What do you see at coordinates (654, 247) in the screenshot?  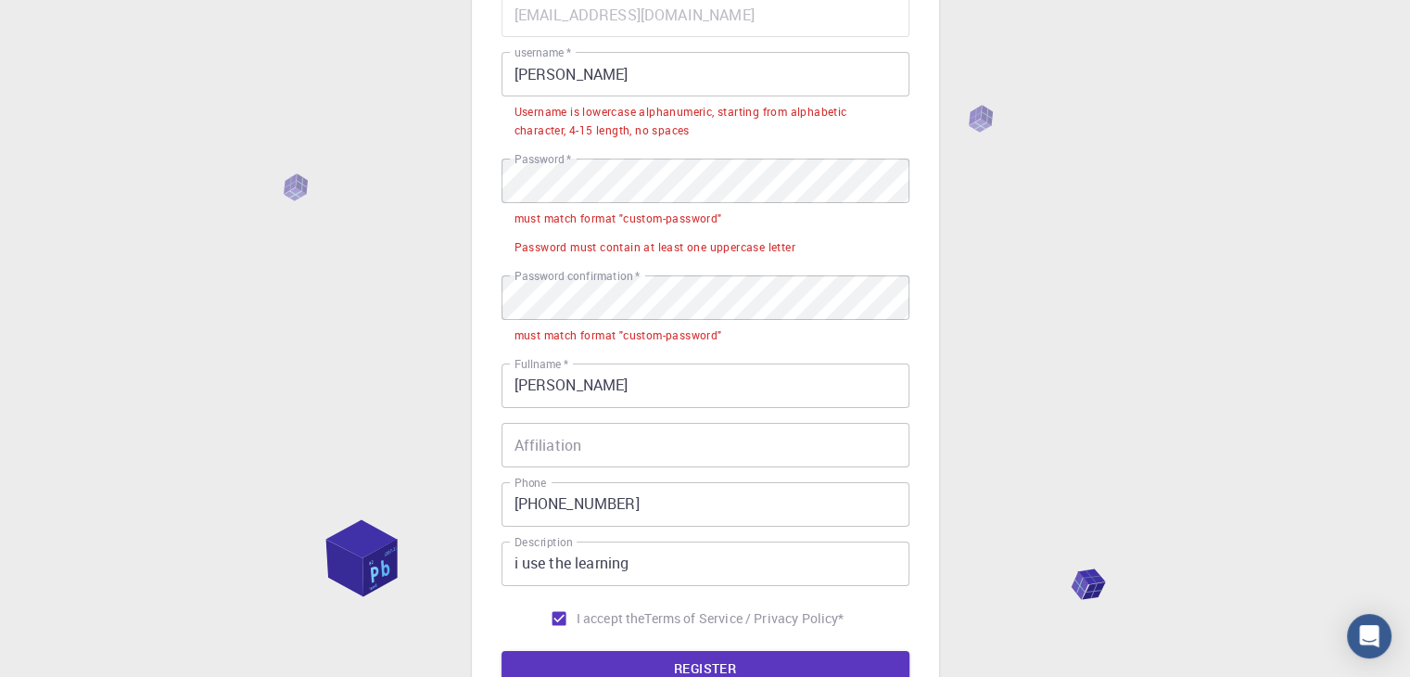 I see `div: Password must contain at least one uppercase letter` at bounding box center [654, 247].